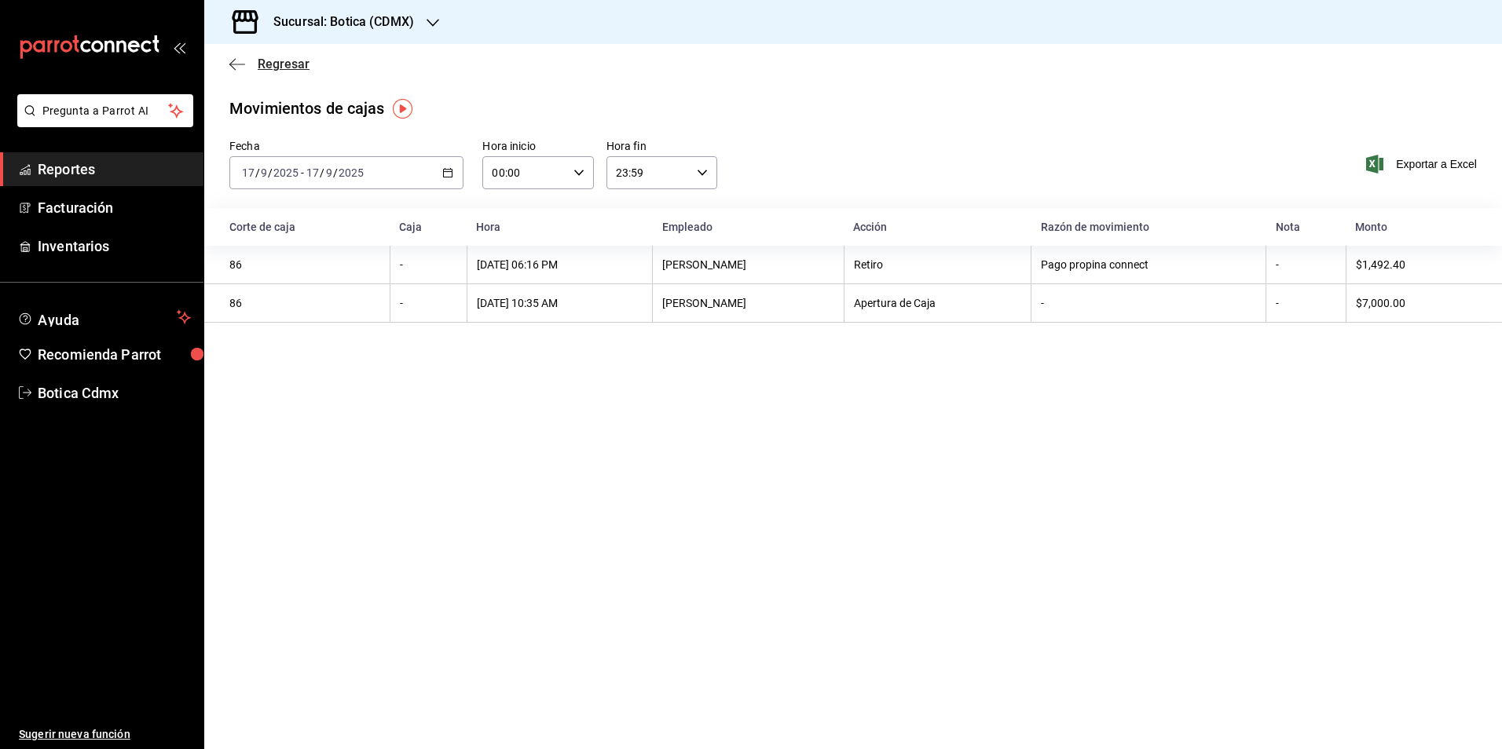 Image resolution: width=1502 pixels, height=749 pixels. I want to click on span: Regresar, so click(284, 64).